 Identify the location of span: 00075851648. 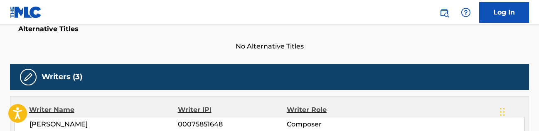
(232, 125).